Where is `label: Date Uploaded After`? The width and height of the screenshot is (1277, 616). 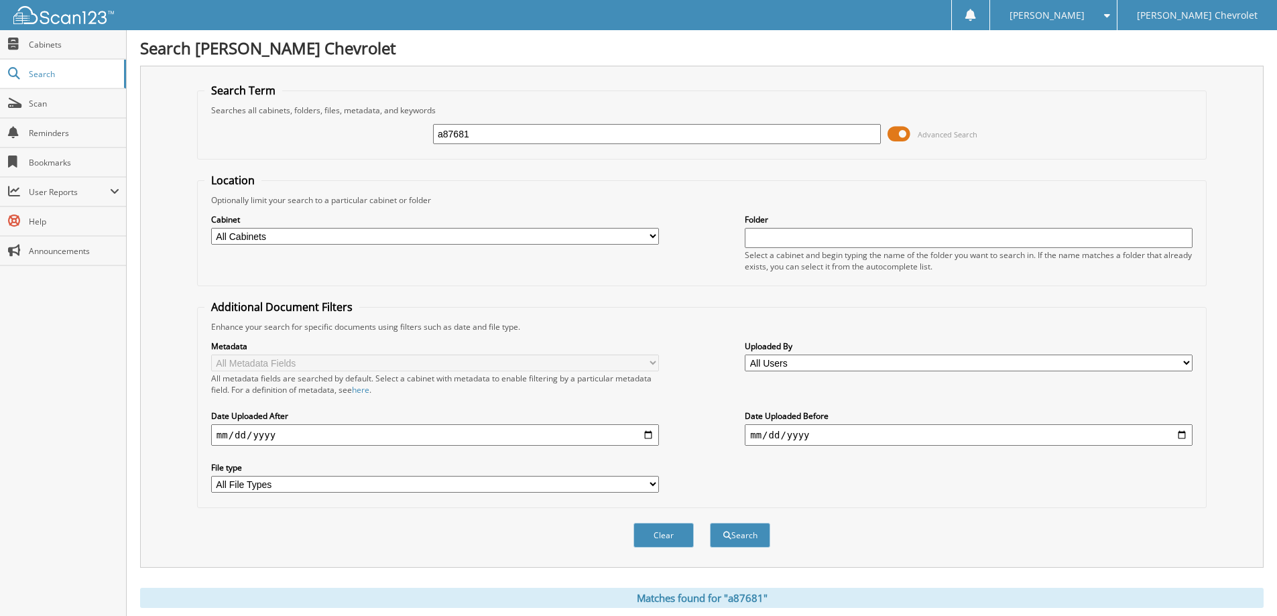 label: Date Uploaded After is located at coordinates (435, 415).